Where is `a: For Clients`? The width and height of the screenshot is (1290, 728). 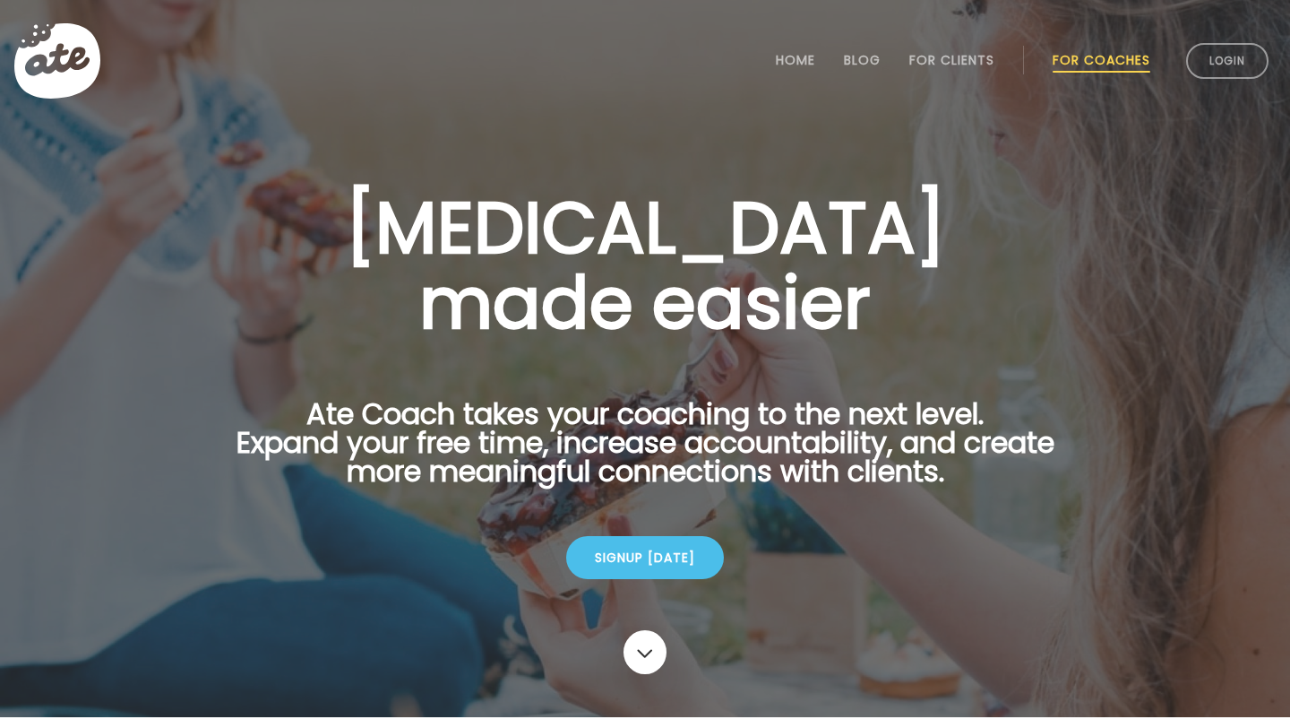 a: For Clients is located at coordinates (952, 60).